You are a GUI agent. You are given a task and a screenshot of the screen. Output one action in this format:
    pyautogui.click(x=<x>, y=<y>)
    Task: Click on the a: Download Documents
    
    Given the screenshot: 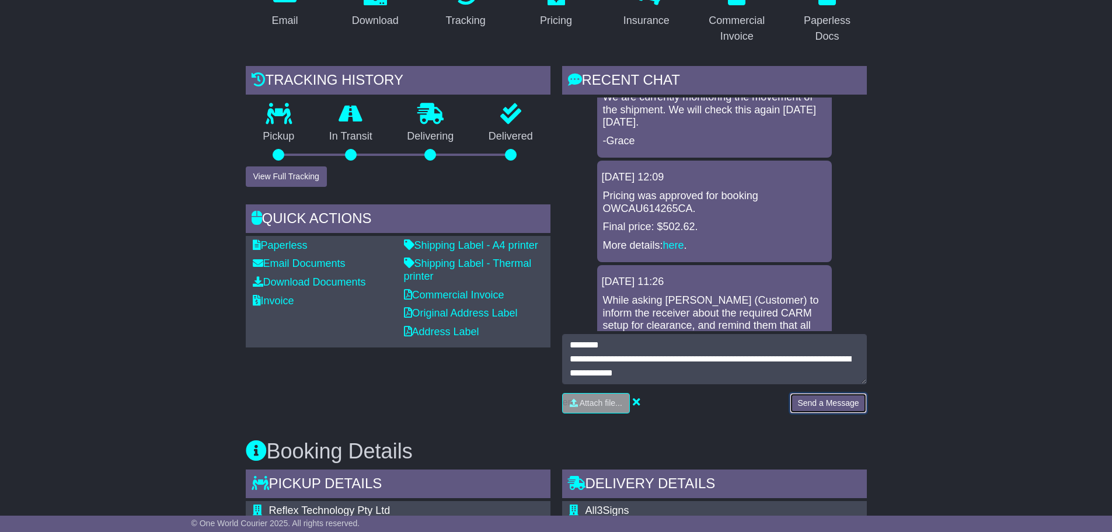 What is the action you would take?
    pyautogui.click(x=309, y=282)
    